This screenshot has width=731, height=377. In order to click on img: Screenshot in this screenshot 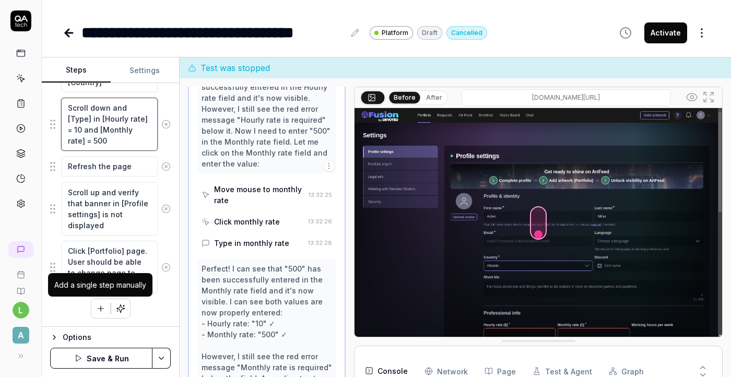, I will do `click(538, 223)`.